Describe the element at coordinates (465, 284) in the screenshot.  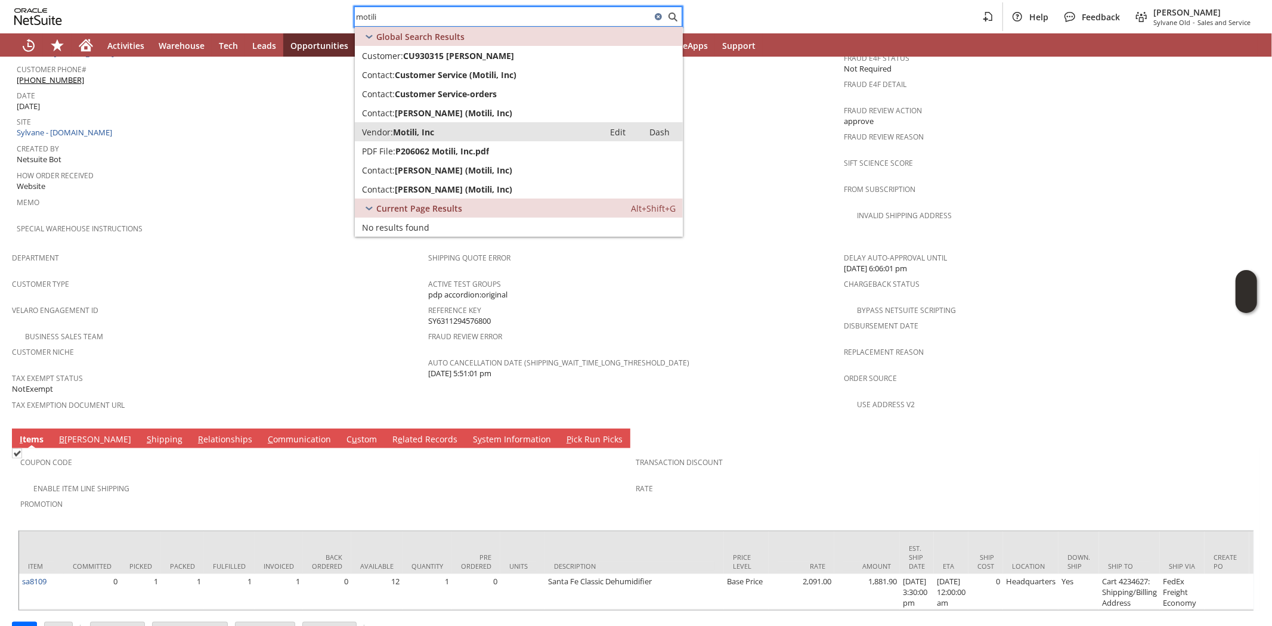
I see `a: Active Test Groups` at that location.